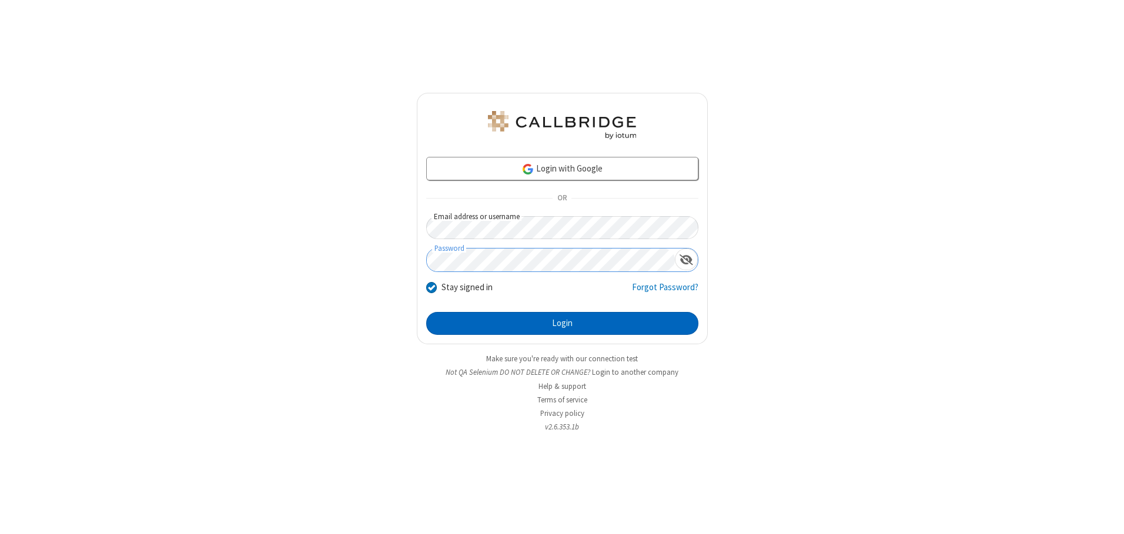 The width and height of the screenshot is (1124, 534). Describe the element at coordinates (562, 427) in the screenshot. I see `li: v2.6.353.1b` at that location.